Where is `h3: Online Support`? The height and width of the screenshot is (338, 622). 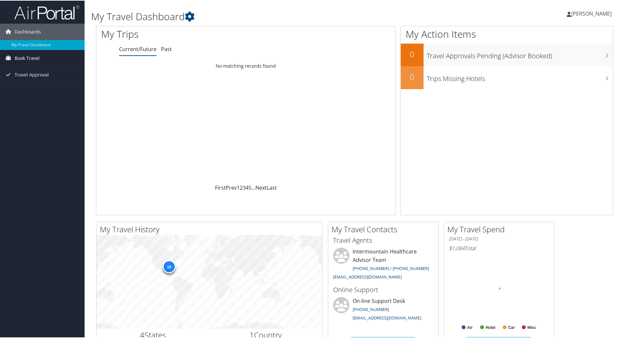
h3: Online Support is located at coordinates (383, 289).